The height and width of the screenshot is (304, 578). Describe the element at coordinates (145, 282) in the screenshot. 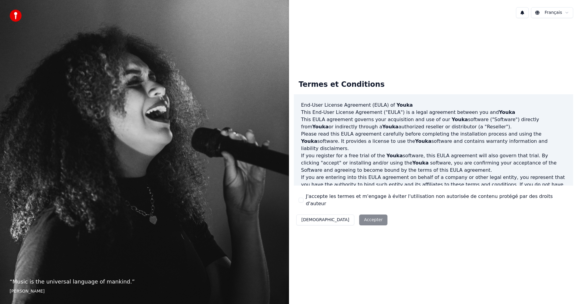

I see `p: “ Music is the universal language of mankind. ”` at that location.